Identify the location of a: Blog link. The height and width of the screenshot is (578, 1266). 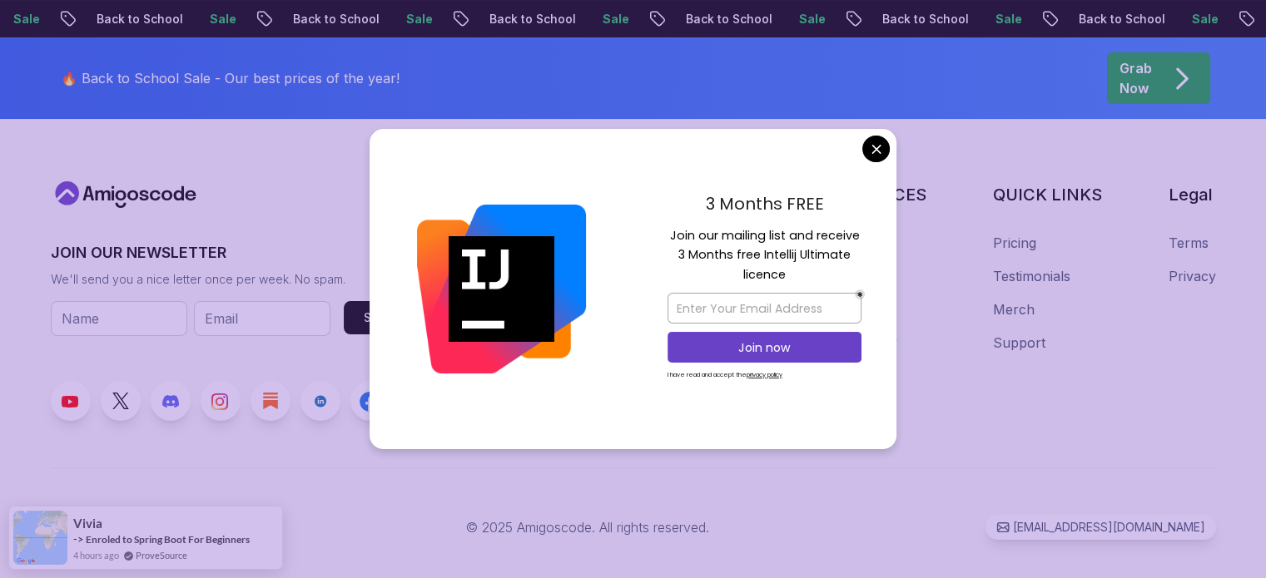
(270, 401).